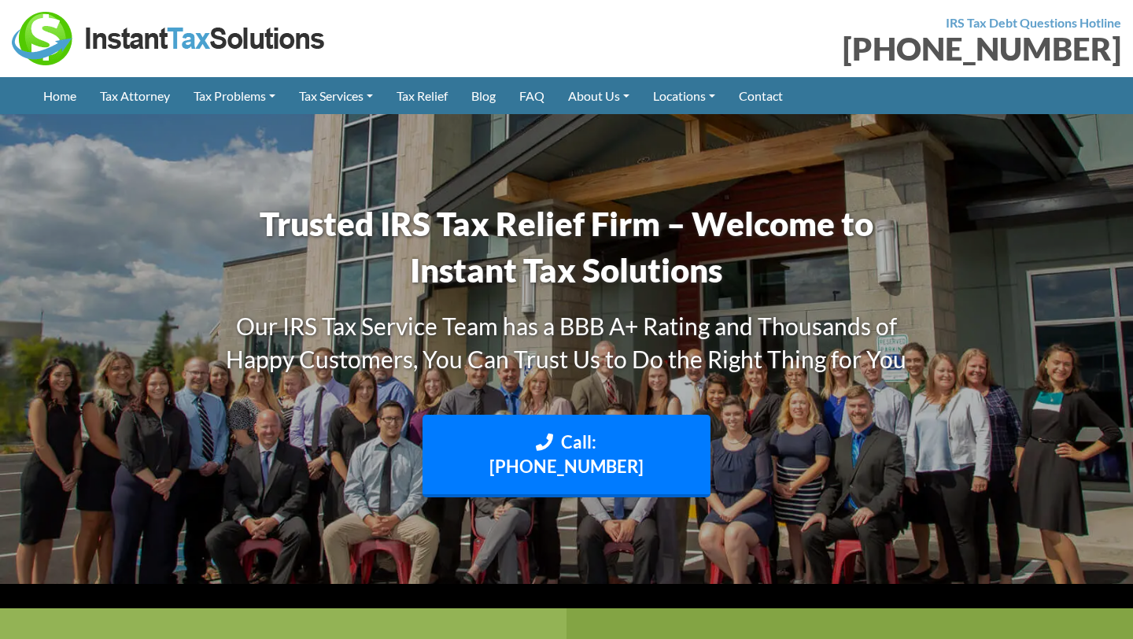 The height and width of the screenshot is (639, 1133). I want to click on a: Home, so click(60, 95).